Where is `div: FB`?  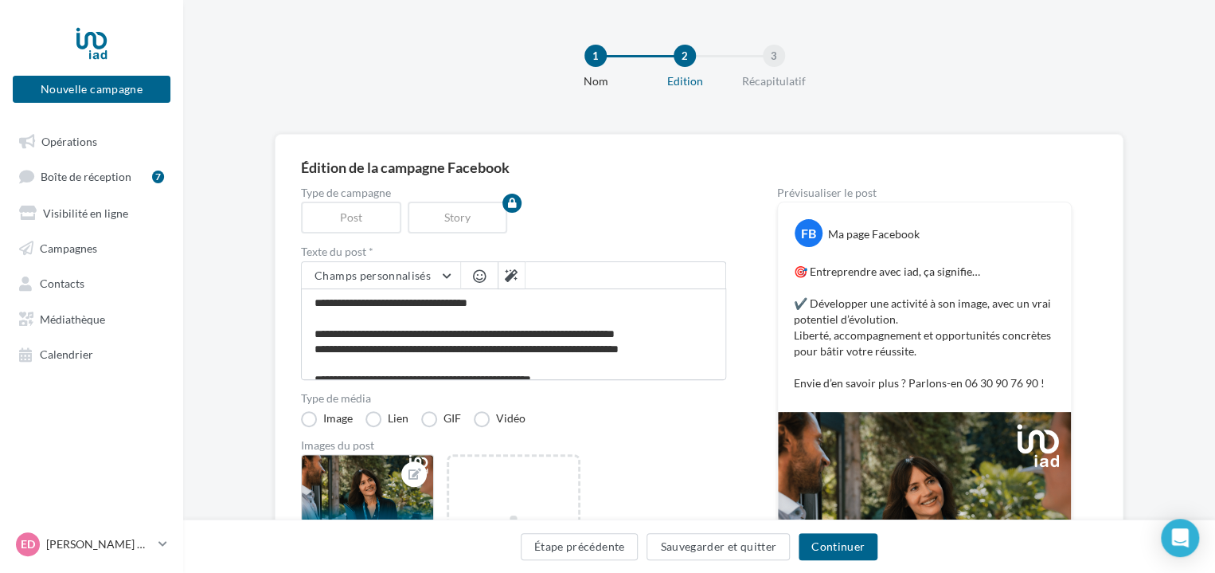 div: FB is located at coordinates (808, 233).